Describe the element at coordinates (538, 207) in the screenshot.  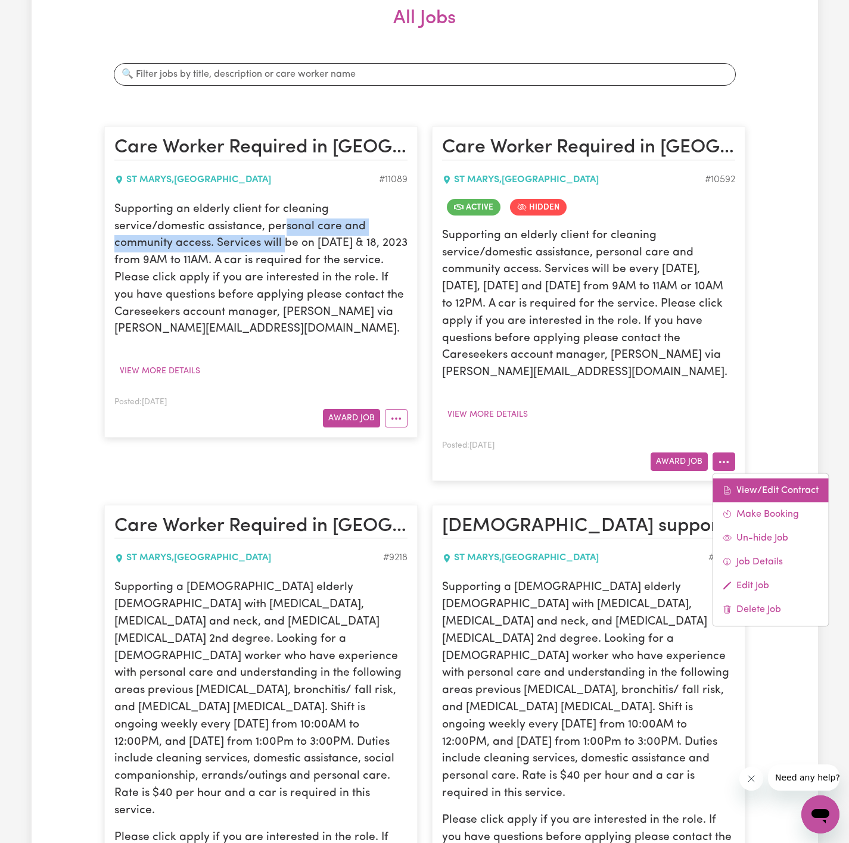
I see `span: Job is hidden` at that location.